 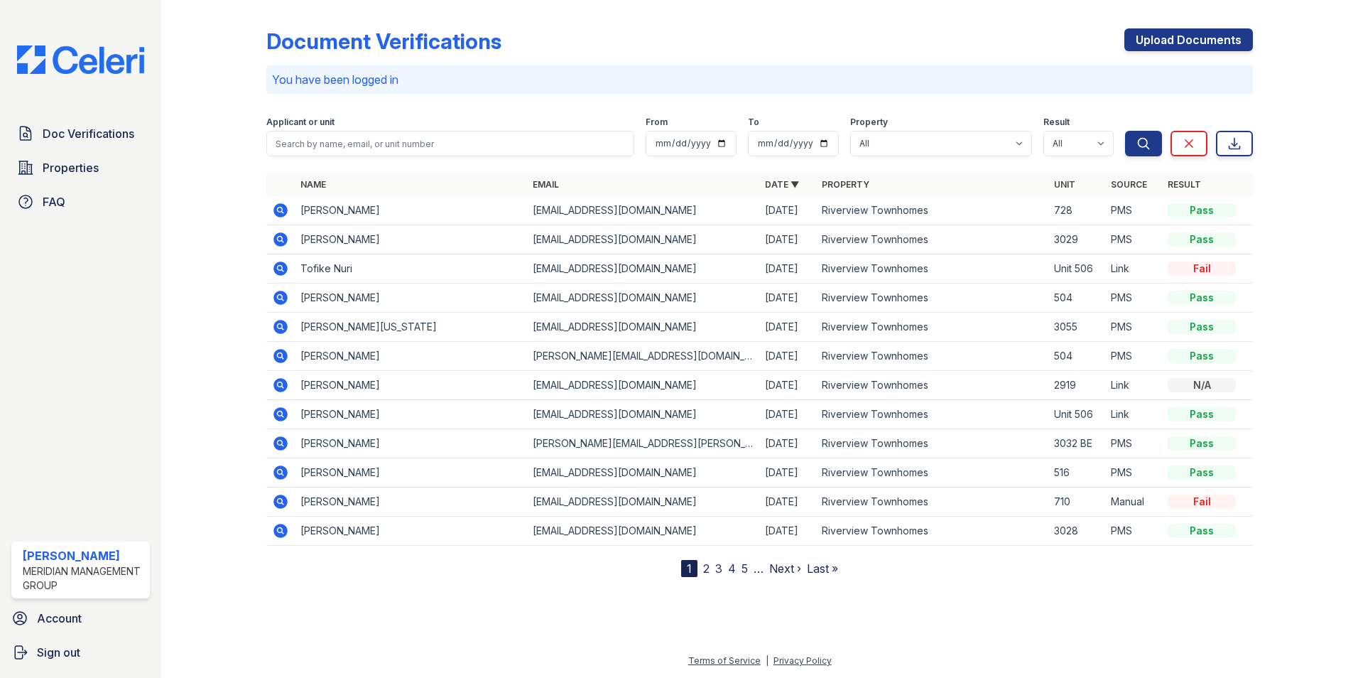 I want to click on a: Sign out, so click(x=80, y=652).